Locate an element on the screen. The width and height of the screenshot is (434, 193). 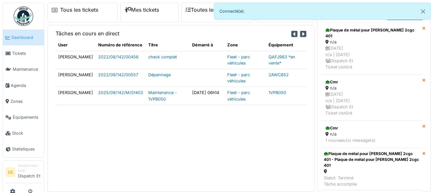
span: Dashboard is located at coordinates (26, 37).